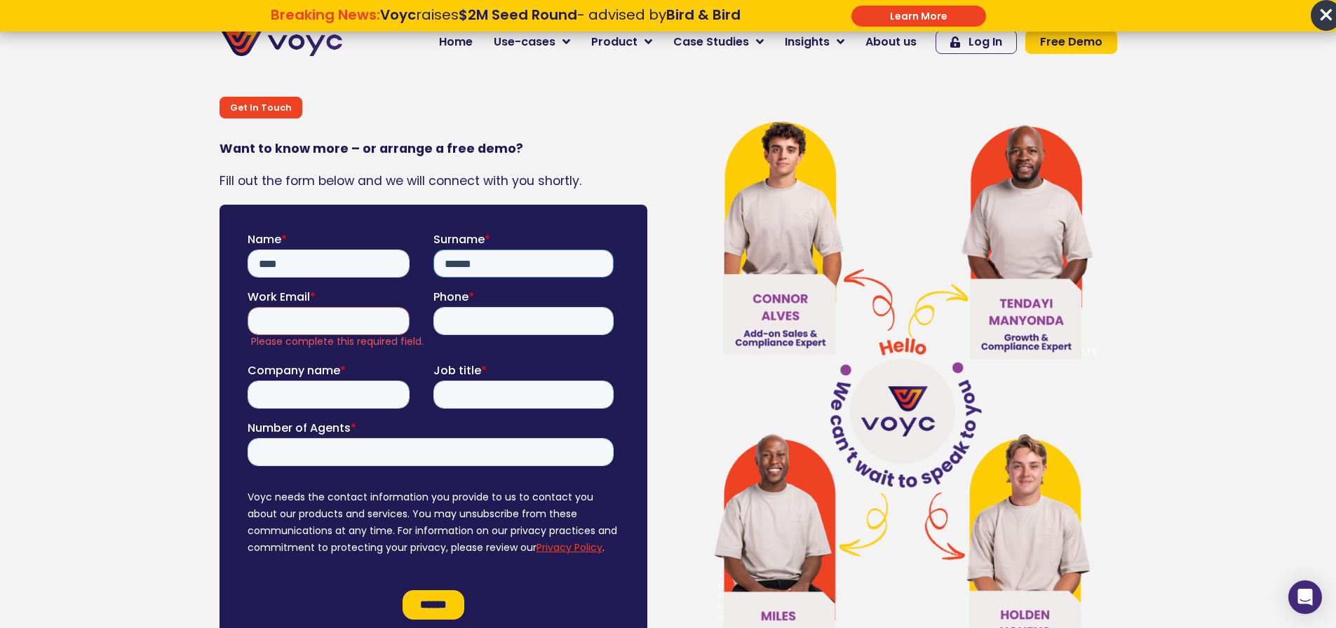  I want to click on span: raises - advised by, so click(560, 15).